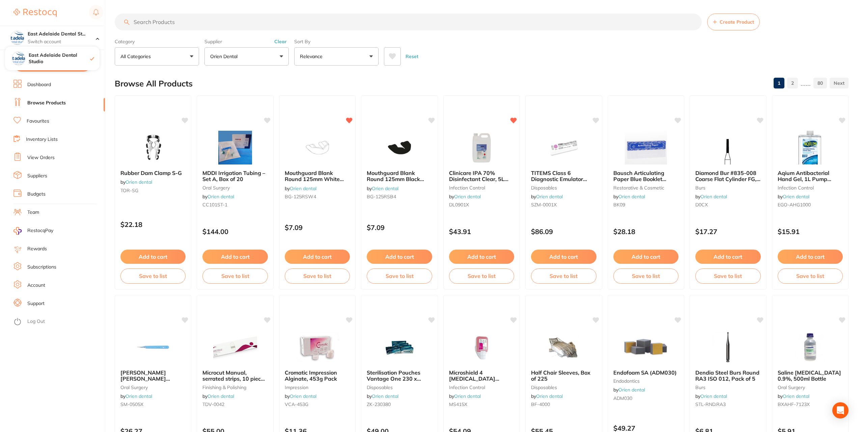 The height and width of the screenshot is (432, 862). Describe the element at coordinates (459, 204) in the screenshot. I see `span: DL0901X` at that location.